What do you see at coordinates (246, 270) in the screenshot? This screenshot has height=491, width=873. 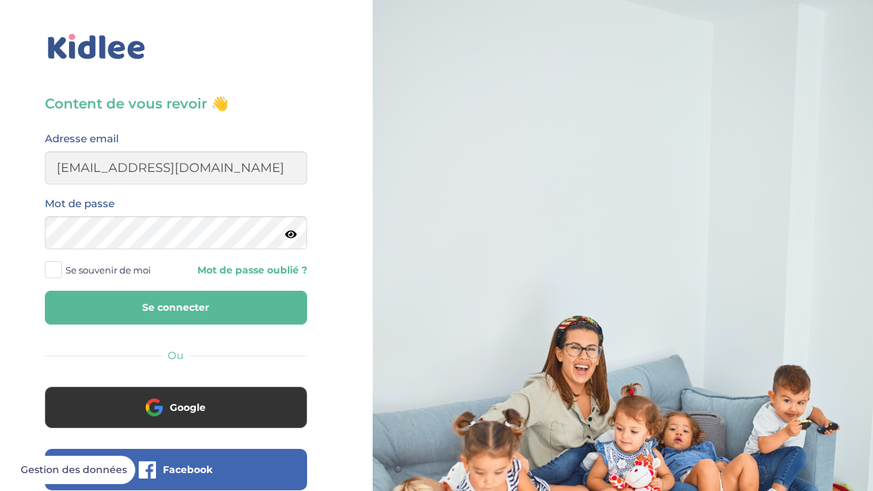 I see `a: Mot de passe oublié ?` at bounding box center [246, 270].